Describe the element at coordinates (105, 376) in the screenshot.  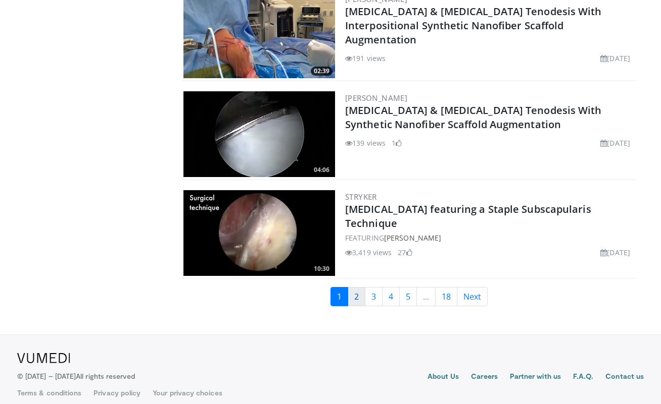
I see `span: All rights reserved` at that location.